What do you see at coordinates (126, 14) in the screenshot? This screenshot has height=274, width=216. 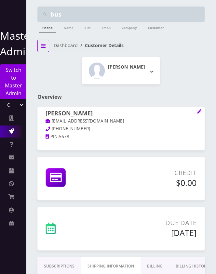 I see `input: Search Teltik` at bounding box center [126, 14].